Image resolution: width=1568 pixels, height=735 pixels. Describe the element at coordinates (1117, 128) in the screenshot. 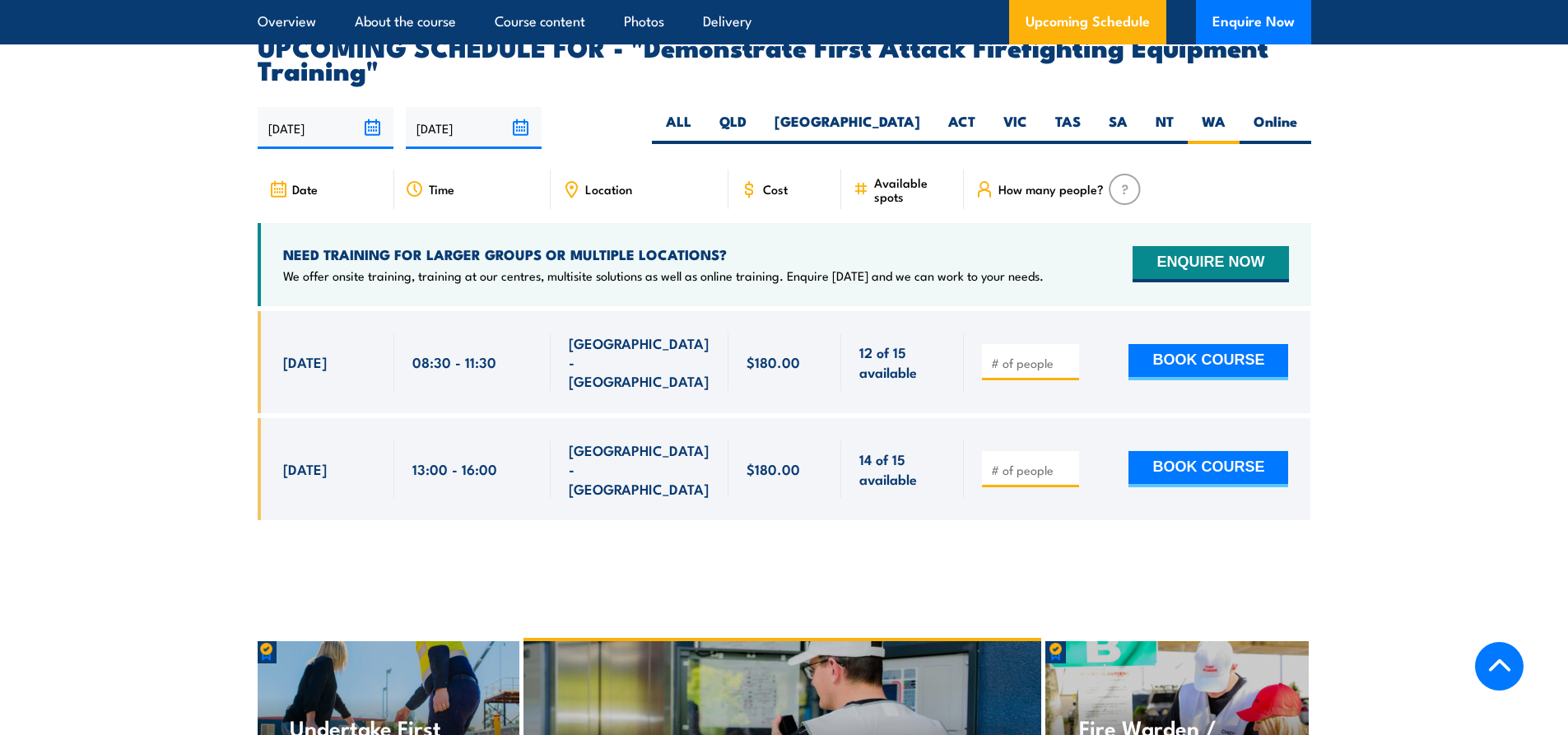

I see `label: SA` at that location.